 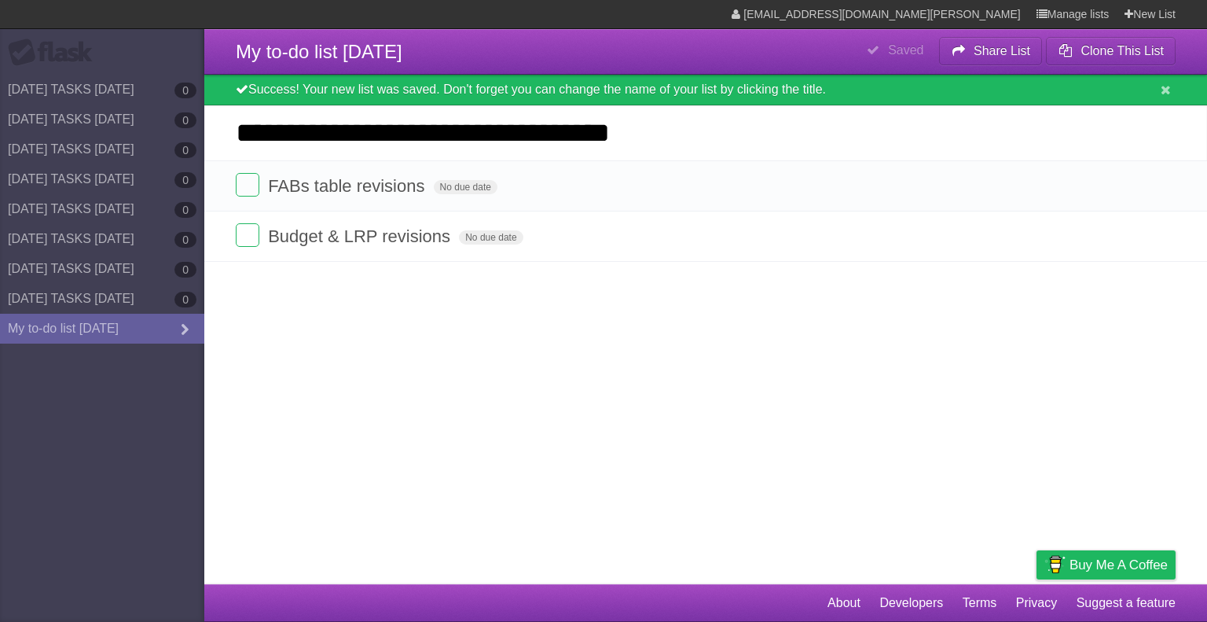 What do you see at coordinates (1118, 564) in the screenshot?
I see `span: Buy me a coffee` at bounding box center [1118, 564].